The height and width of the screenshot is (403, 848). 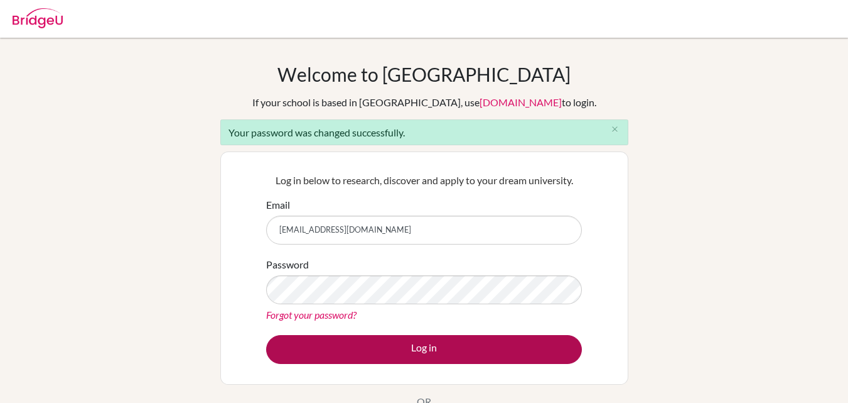 What do you see at coordinates (288, 264) in the screenshot?
I see `label: Password` at bounding box center [288, 264].